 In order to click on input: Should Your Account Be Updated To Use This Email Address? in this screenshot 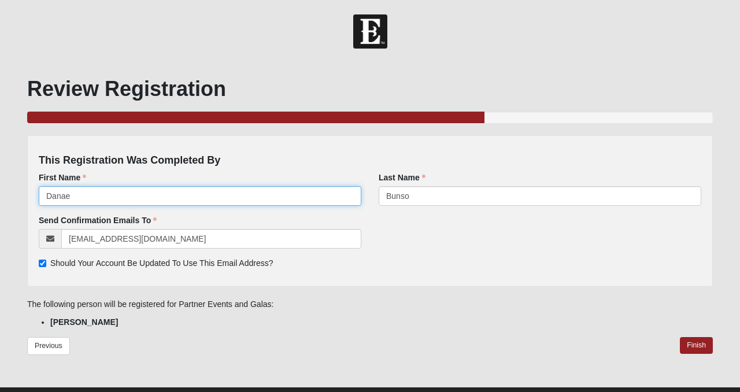, I will do `click(42, 263)`.